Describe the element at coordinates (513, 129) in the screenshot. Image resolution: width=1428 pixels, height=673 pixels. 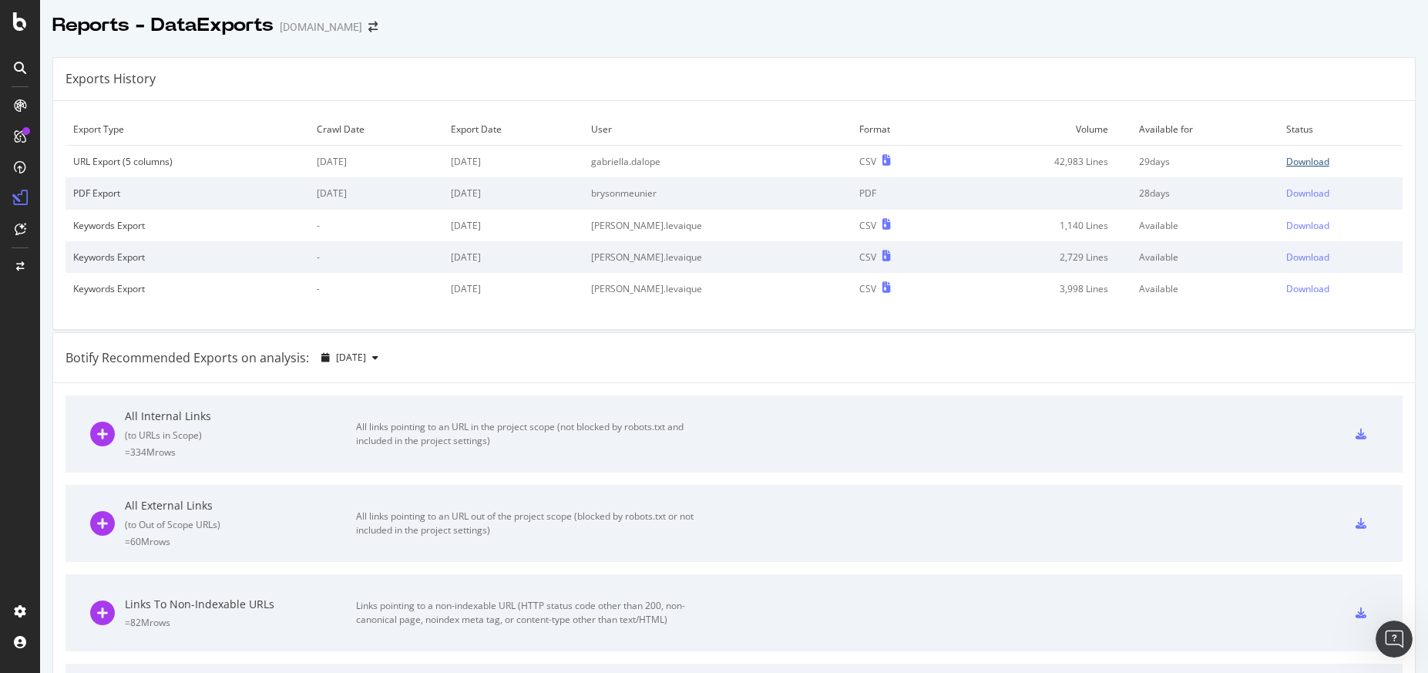
I see `td: Export Date` at that location.